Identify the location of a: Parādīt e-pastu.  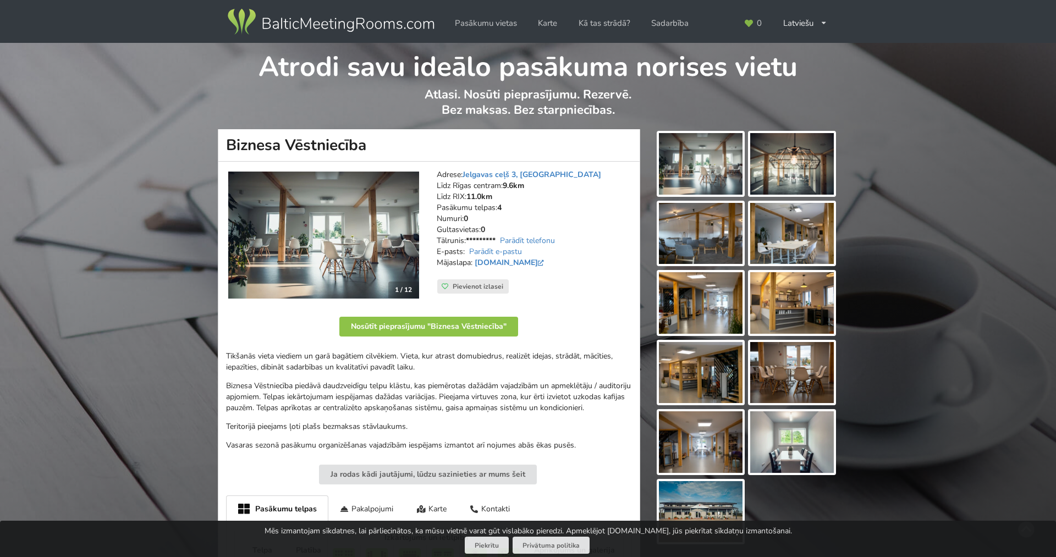
(495, 251).